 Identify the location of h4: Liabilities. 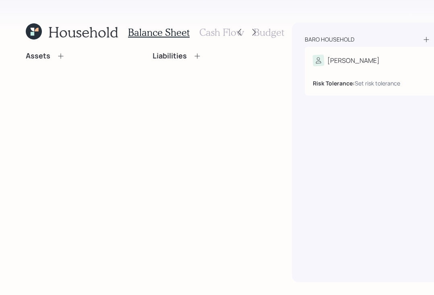
(169, 56).